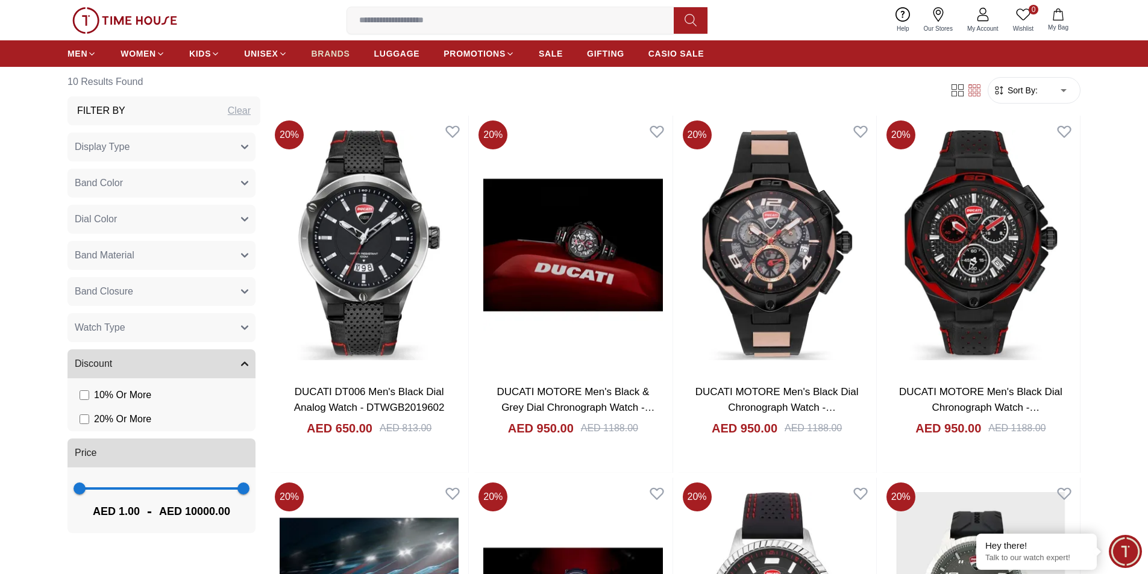 This screenshot has height=574, width=1148. What do you see at coordinates (84, 419) in the screenshot?
I see `input: 20% Or More` at bounding box center [84, 419].